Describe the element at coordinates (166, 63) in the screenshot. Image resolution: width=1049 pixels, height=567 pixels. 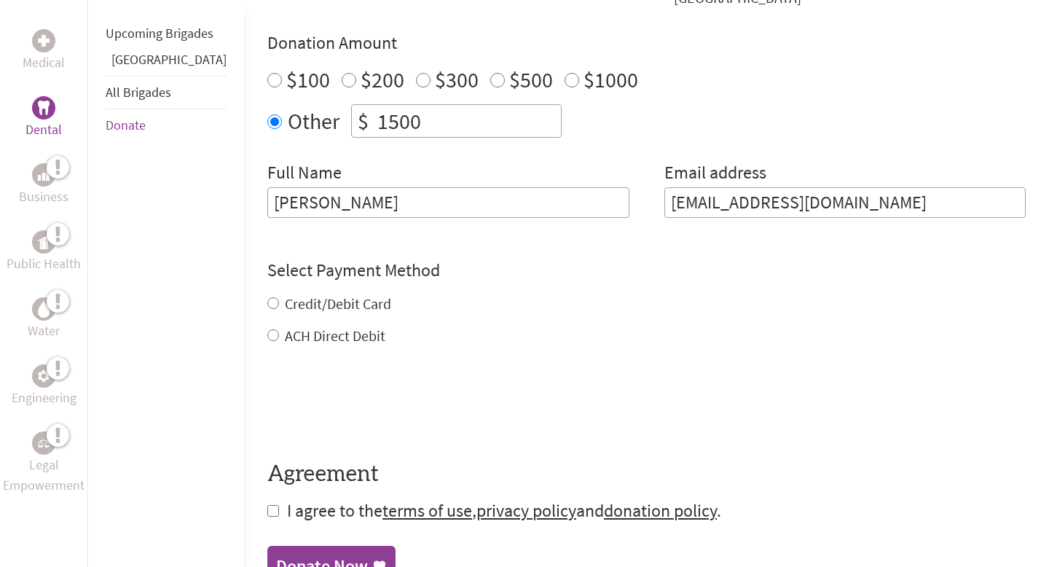
I see `li: Panama` at that location.